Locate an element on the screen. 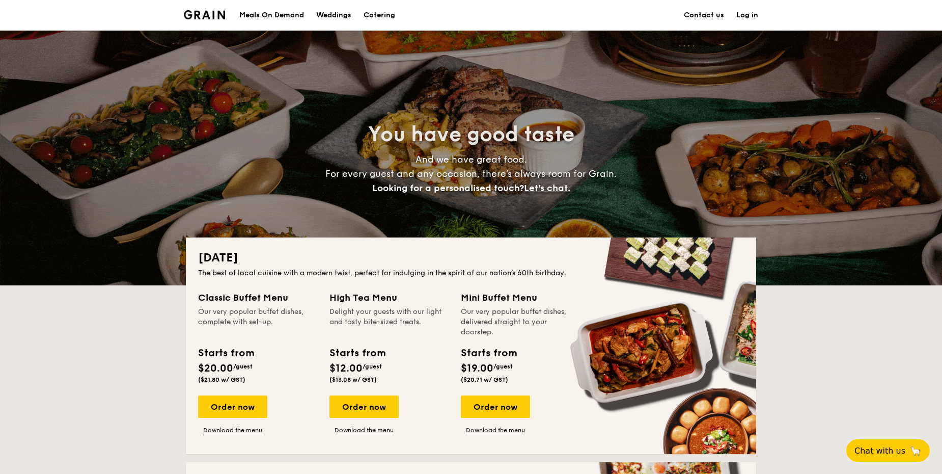 The height and width of the screenshot is (474, 942). span: You have good taste is located at coordinates (471, 134).